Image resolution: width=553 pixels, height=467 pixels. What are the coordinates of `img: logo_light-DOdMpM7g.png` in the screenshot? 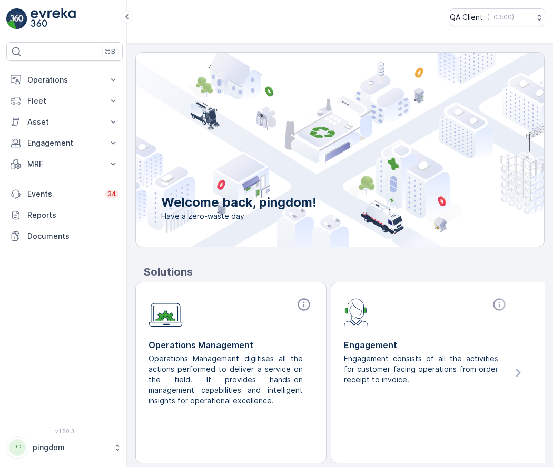 It's located at (53, 19).